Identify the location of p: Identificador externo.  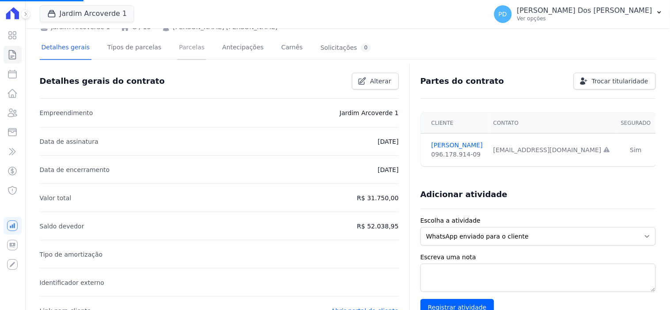
(72, 283).